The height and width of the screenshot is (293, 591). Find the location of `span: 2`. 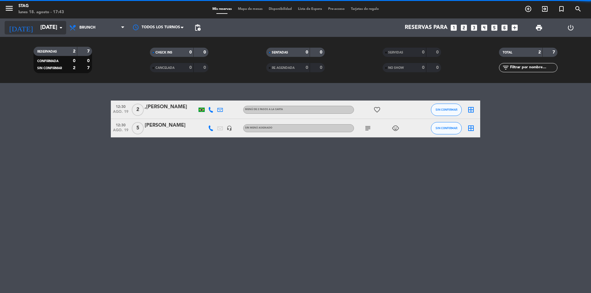

span: 2 is located at coordinates (138, 110).